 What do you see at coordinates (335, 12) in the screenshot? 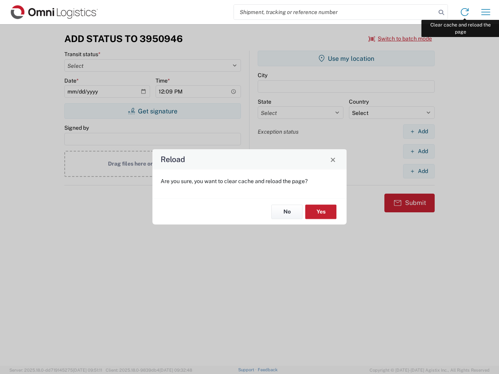
I see `input: Shipment, tracking or reference number` at bounding box center [335, 12].